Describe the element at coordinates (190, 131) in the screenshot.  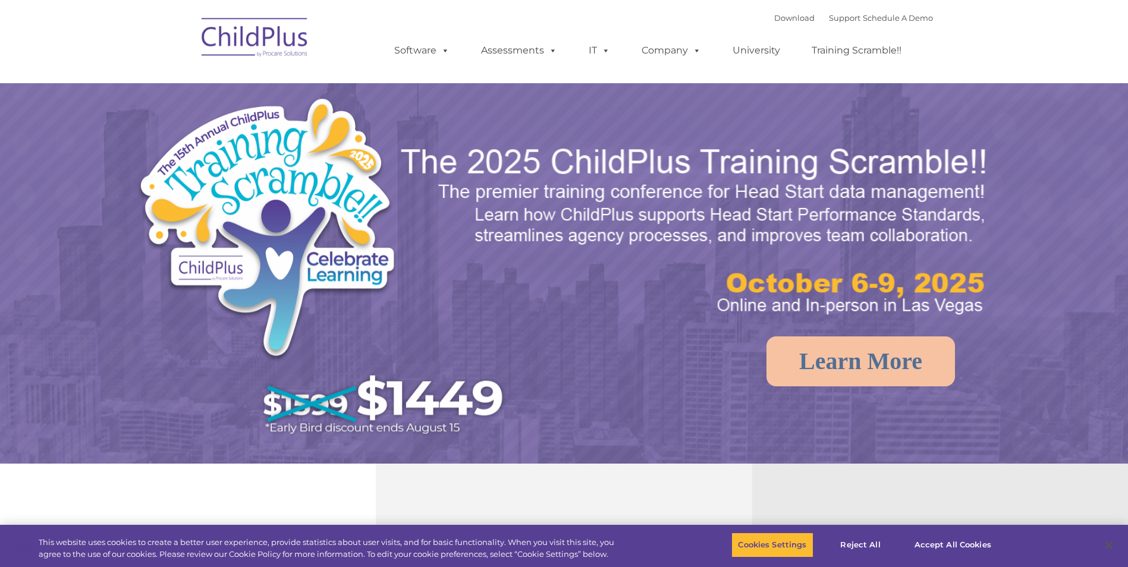
I see `span: Phone number` at that location.